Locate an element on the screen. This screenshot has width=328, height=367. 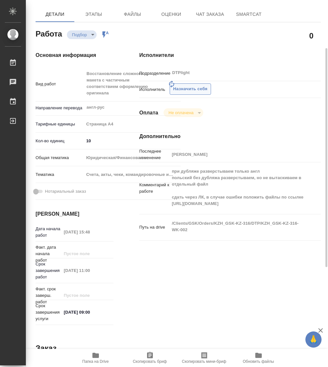
textarea: /Clients/GSK/Orders/KZH_GSK-KZ-316/DTP/KZH_GSK-KZ-316-WK-002 is located at coordinates (238, 227).